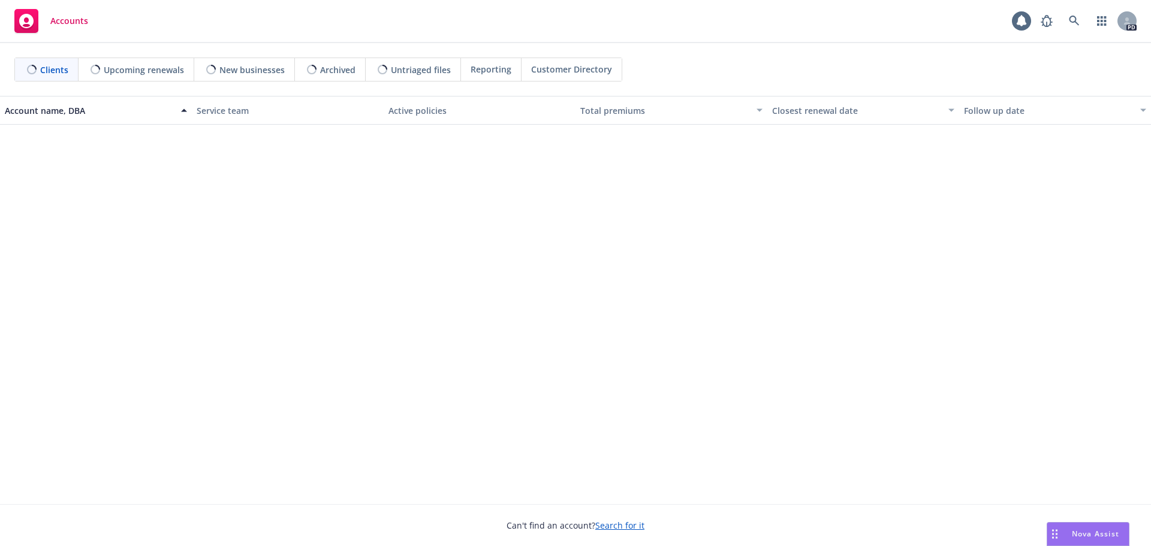  What do you see at coordinates (1055, 534) in the screenshot?
I see `div: Drag to move` at bounding box center [1055, 534].